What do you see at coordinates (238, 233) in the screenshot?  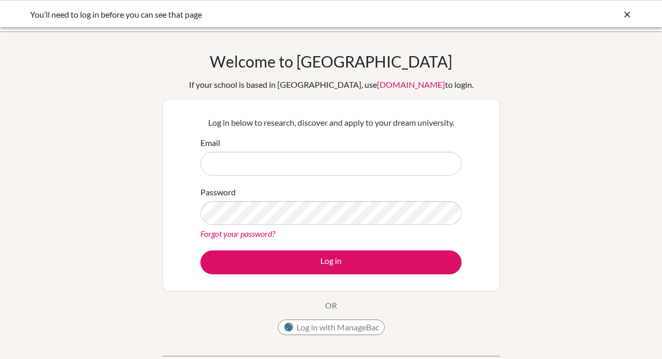 I see `a: Forgot your password?` at bounding box center [238, 233].